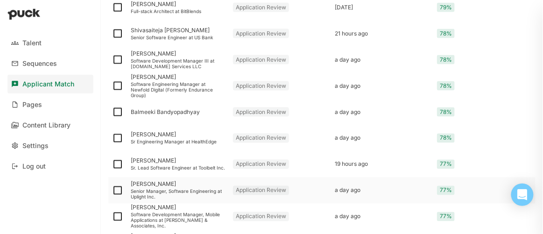 This screenshot has height=234, width=543. I want to click on div: 79%, so click(446, 7).